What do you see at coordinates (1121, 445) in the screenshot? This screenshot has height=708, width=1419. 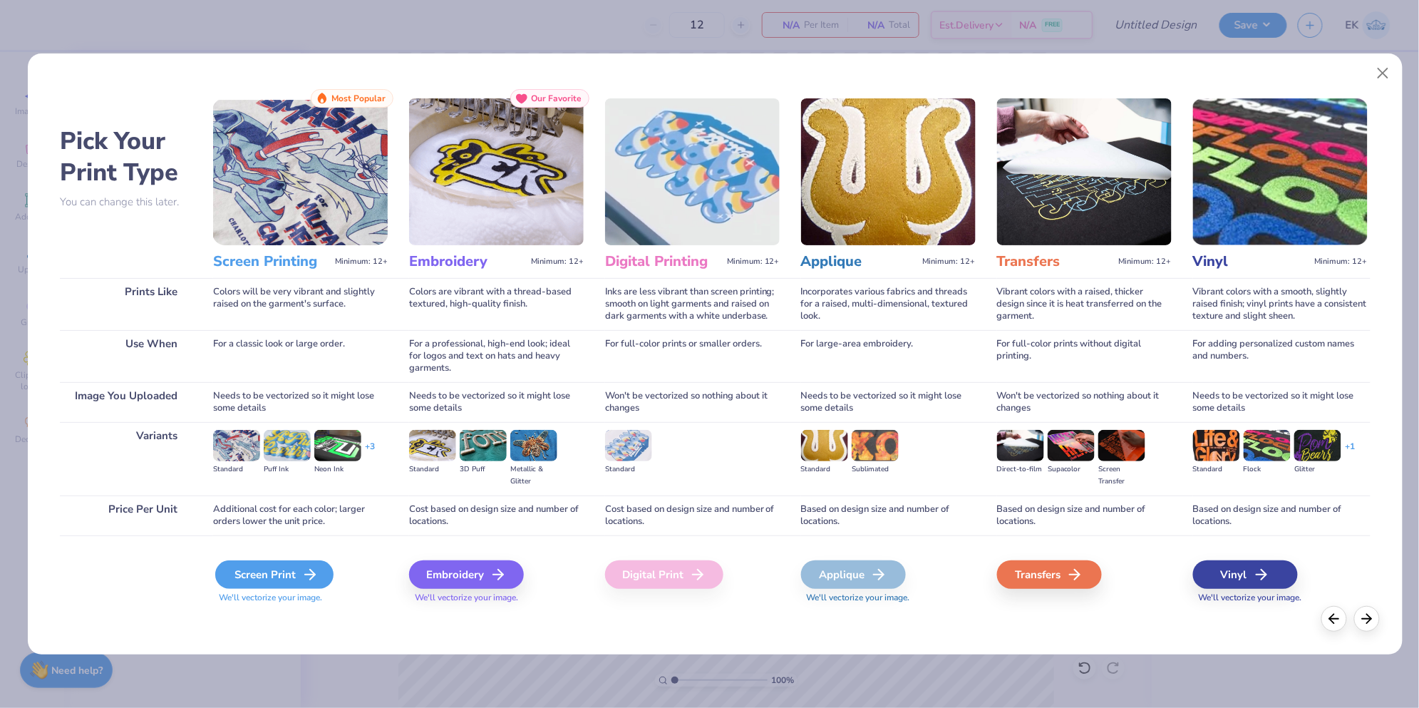 I see `img: Screen Transfer` at bounding box center [1121, 445].